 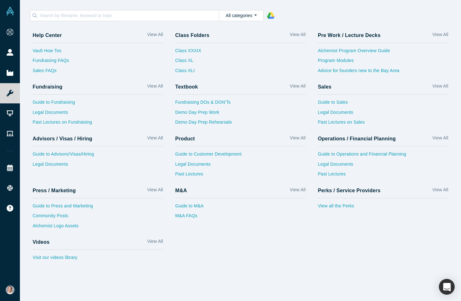 What do you see at coordinates (98, 124) in the screenshot?
I see `a: Past Lectures on Fundraising` at bounding box center [98, 124].